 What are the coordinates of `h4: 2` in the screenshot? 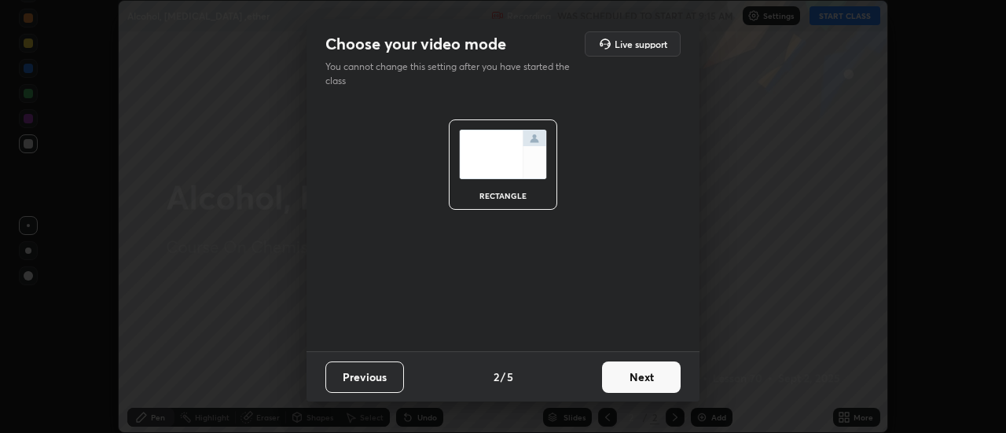 It's located at (496, 377).